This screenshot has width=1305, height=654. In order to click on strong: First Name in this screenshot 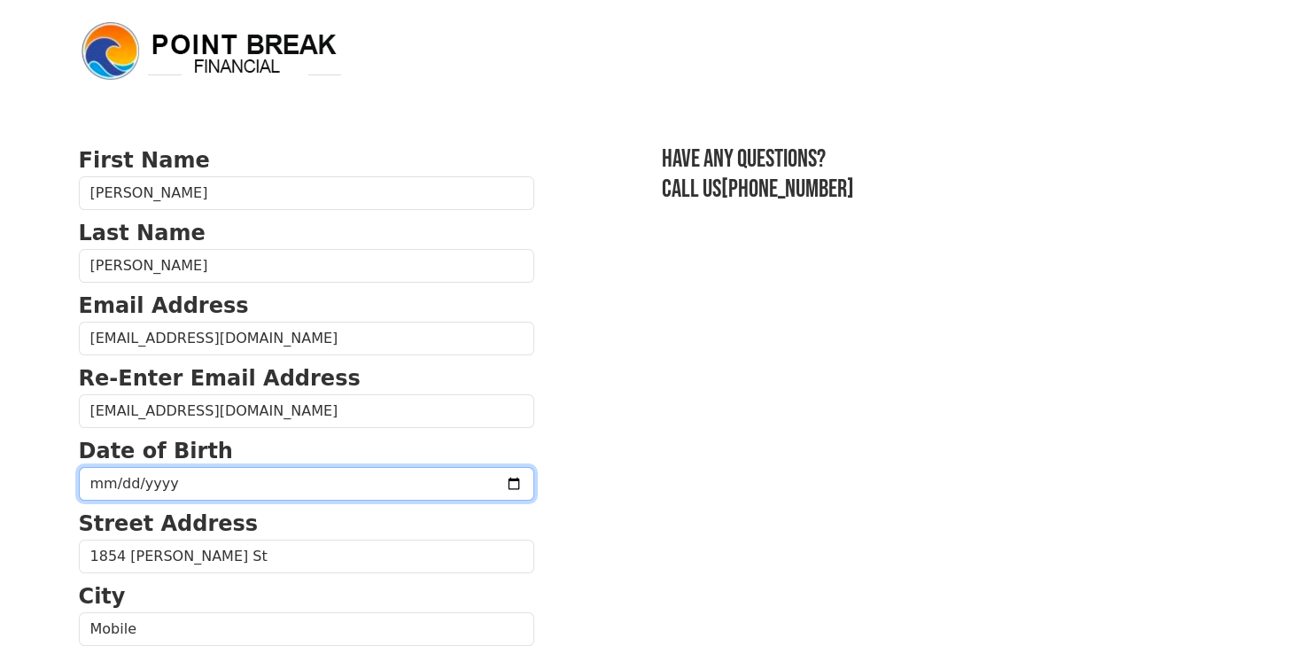, I will do `click(144, 160)`.